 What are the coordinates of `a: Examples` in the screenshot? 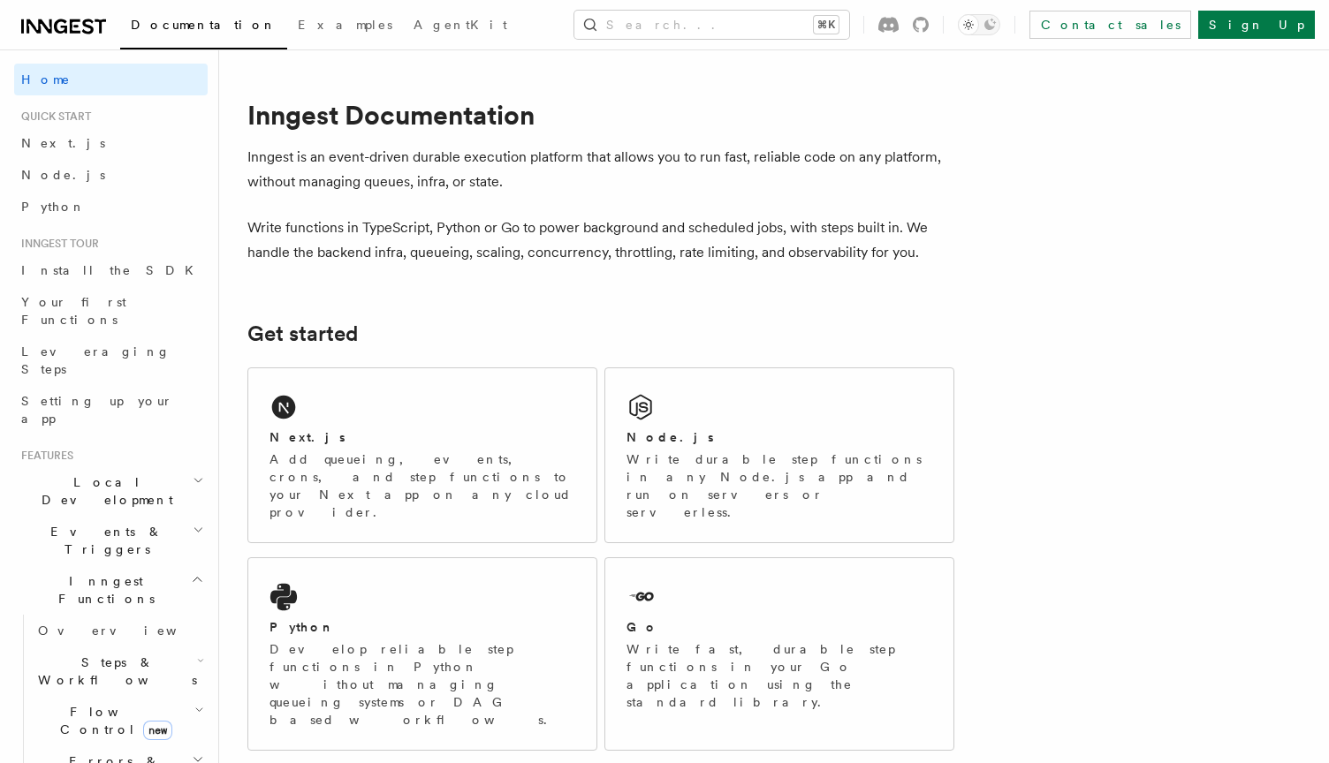 It's located at (345, 27).